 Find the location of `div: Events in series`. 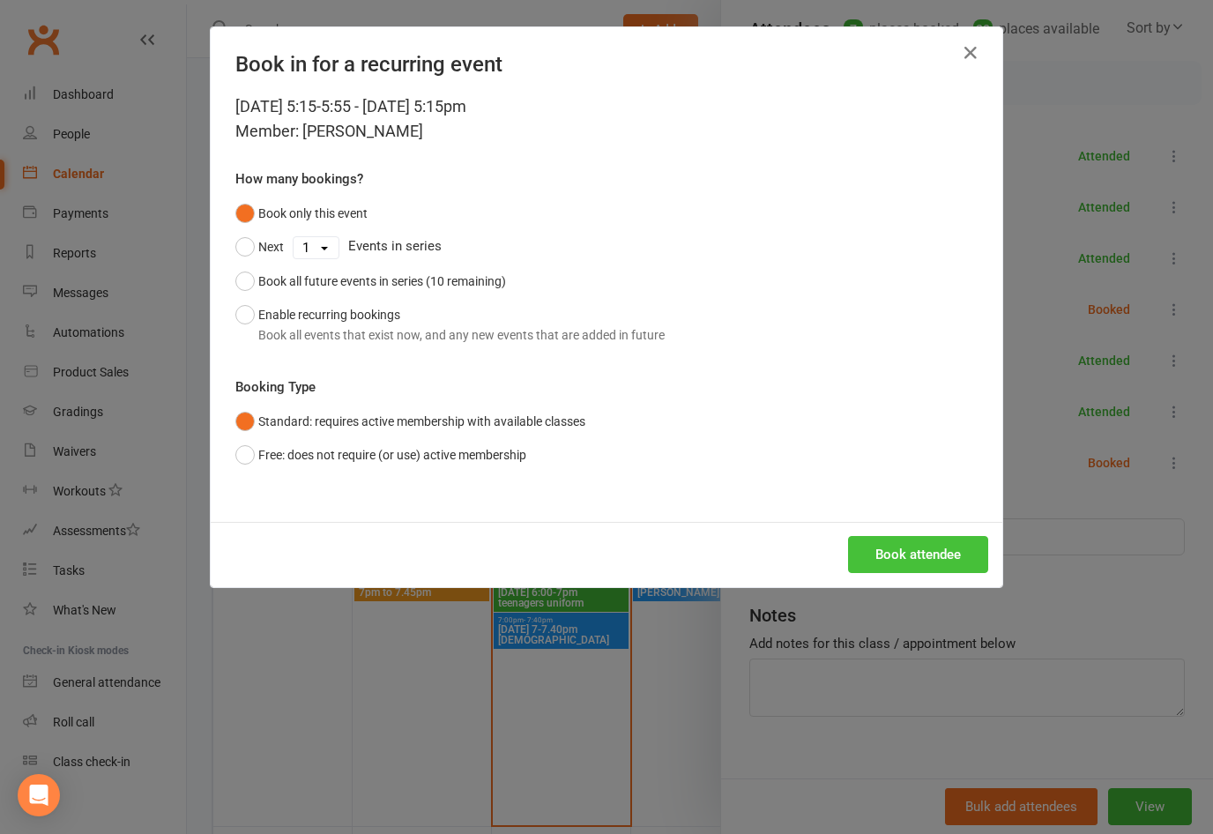

div: Events in series is located at coordinates (606, 247).